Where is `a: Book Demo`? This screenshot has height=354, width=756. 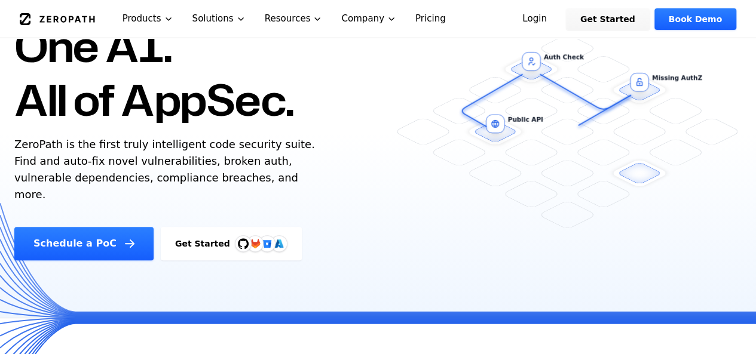 a: Book Demo is located at coordinates (695, 19).